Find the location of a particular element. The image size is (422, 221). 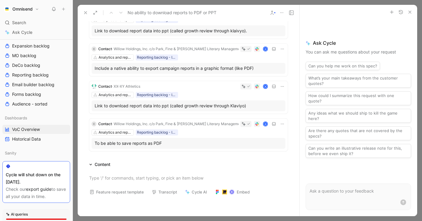

a: Ask Cycle is located at coordinates (36, 32).